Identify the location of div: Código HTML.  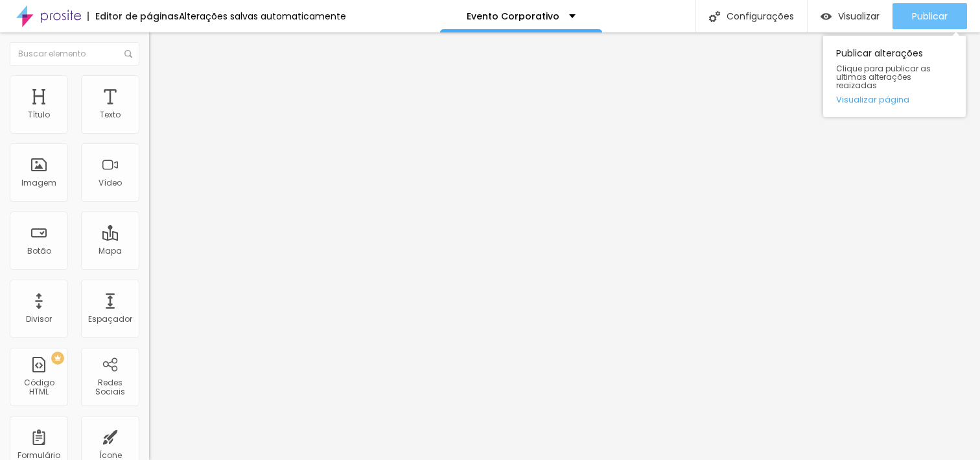
(38, 387).